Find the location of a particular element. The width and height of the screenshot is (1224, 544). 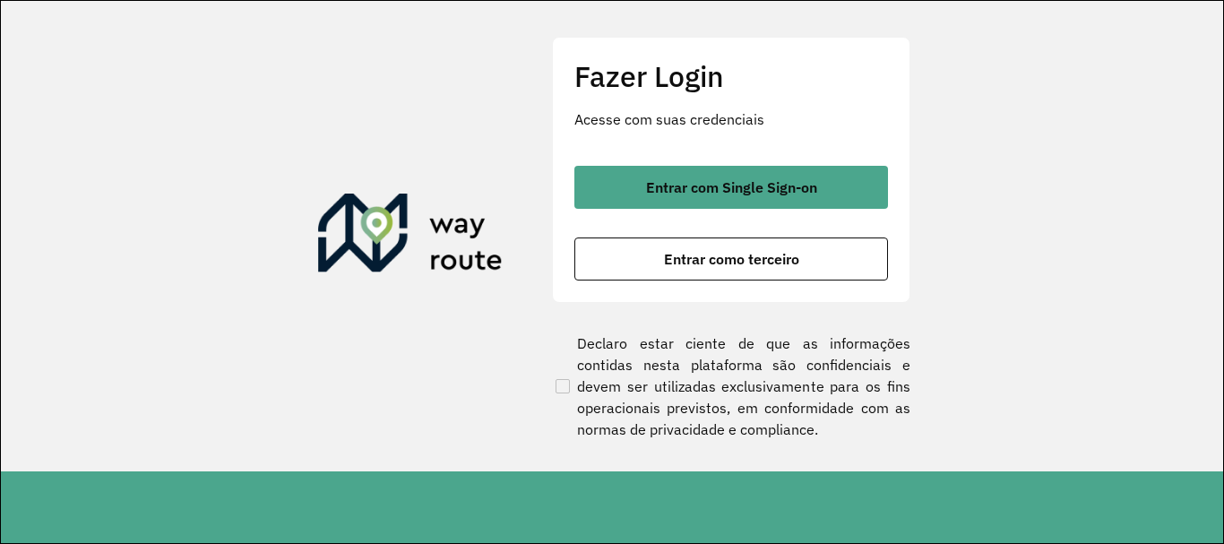

p: Acesse com suas credenciais is located at coordinates (731, 119).